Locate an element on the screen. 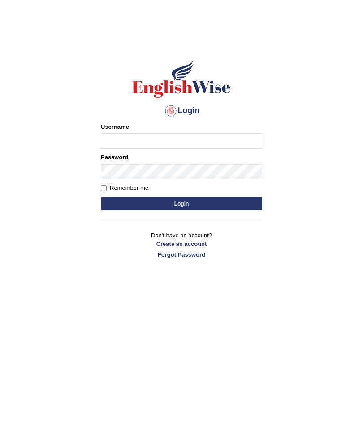 This screenshot has width=363, height=433. label: Username is located at coordinates (115, 127).